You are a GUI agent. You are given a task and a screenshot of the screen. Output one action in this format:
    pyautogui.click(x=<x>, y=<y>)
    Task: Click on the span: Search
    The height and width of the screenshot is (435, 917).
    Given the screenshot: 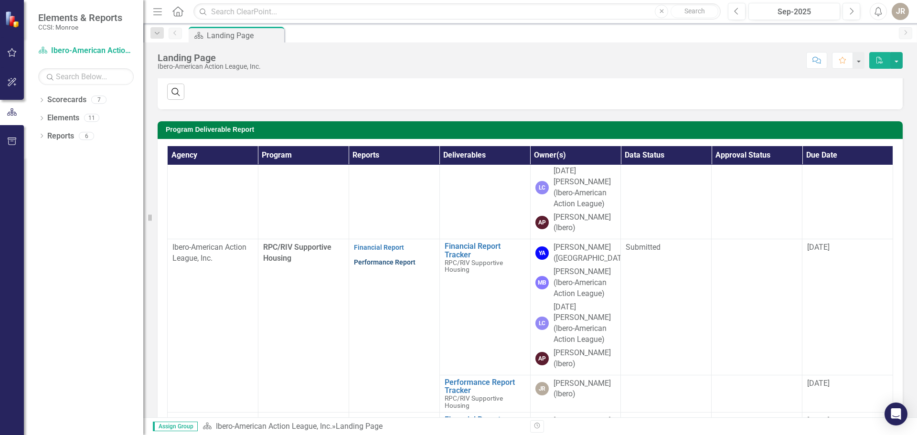 What is the action you would take?
    pyautogui.click(x=695, y=11)
    